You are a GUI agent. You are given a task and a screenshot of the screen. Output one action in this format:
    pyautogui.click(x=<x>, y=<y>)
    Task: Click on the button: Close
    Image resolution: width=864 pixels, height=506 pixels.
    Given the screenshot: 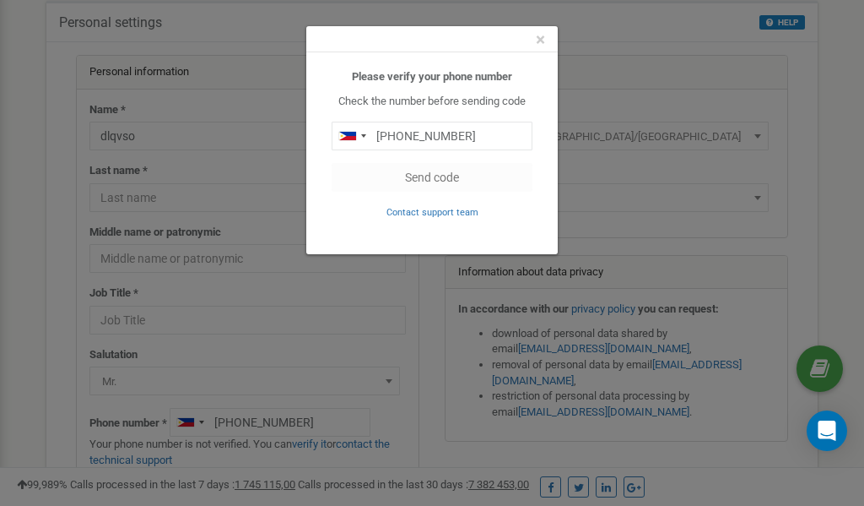 What is the action you would take?
    pyautogui.click(x=540, y=40)
    